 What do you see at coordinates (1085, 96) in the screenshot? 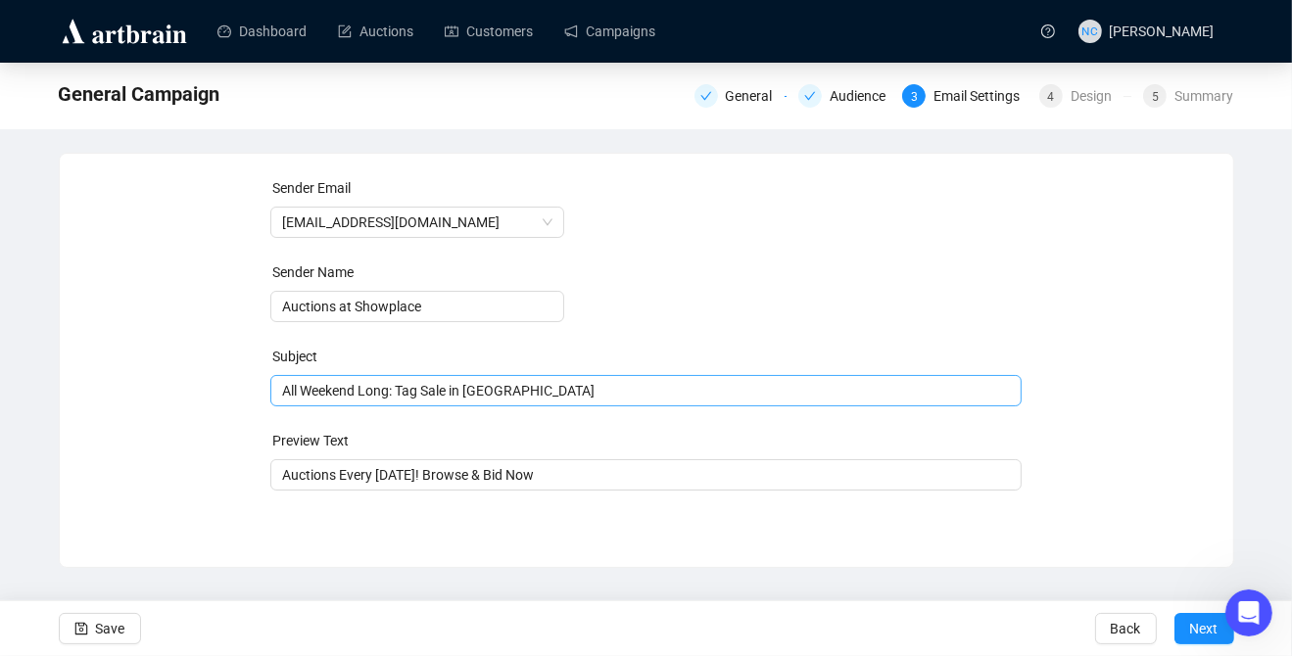
I see `div: 4Design` at bounding box center [1085, 96].